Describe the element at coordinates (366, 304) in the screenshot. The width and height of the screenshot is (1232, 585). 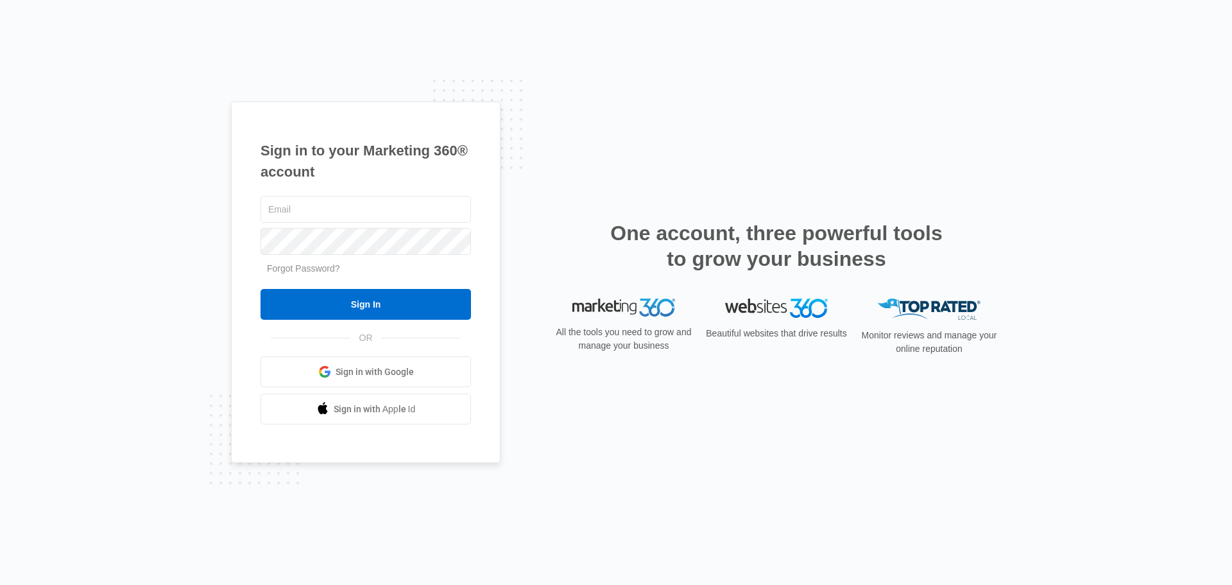
I see `input: Sign In` at that location.